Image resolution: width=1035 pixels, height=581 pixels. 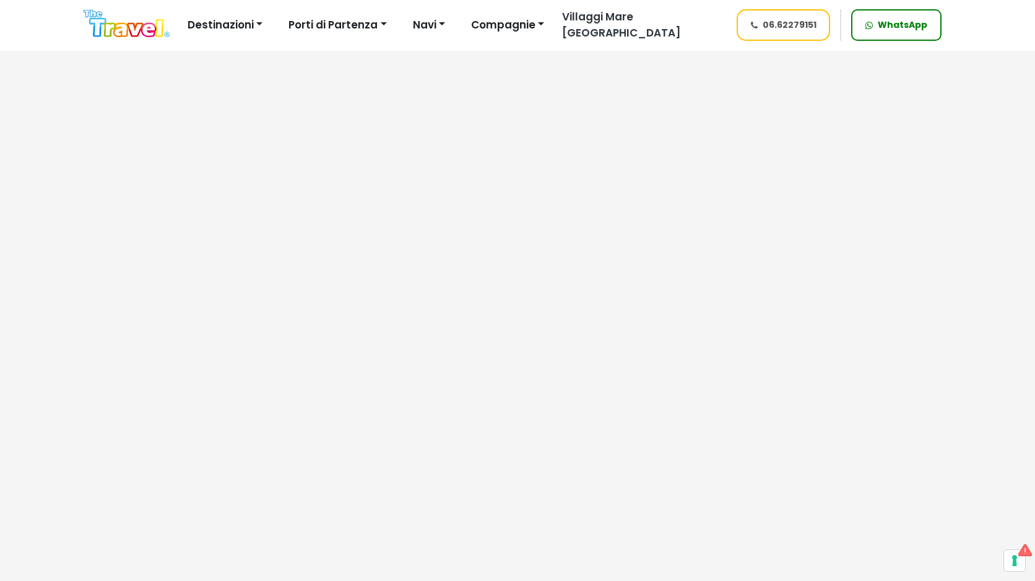 What do you see at coordinates (896, 25) in the screenshot?
I see `a: WhatsApp` at bounding box center [896, 25].